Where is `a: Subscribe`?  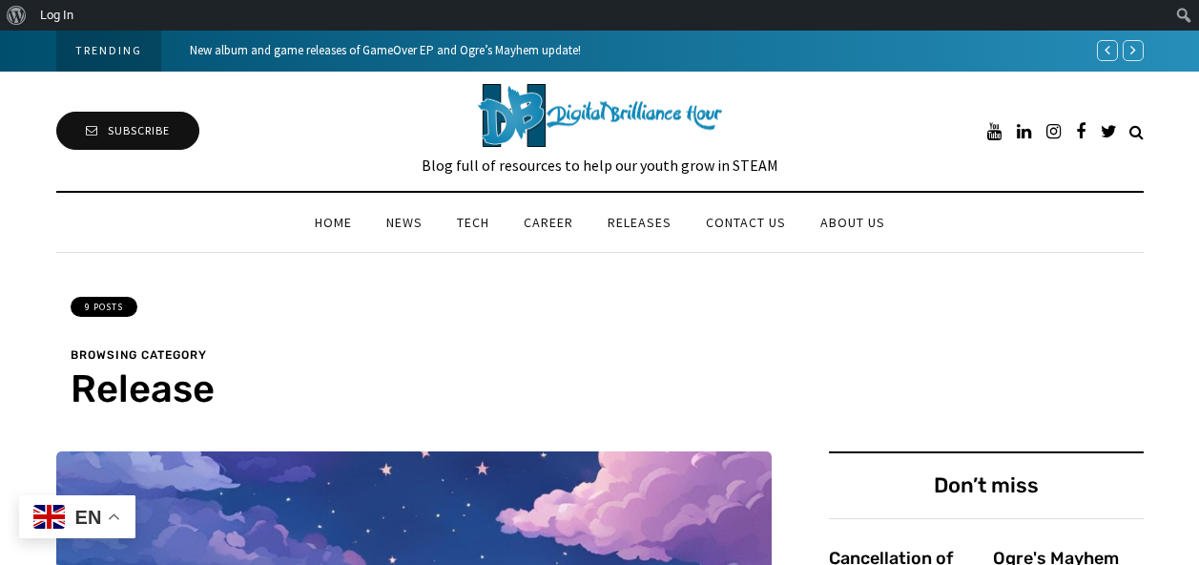
a: Subscribe is located at coordinates (128, 131).